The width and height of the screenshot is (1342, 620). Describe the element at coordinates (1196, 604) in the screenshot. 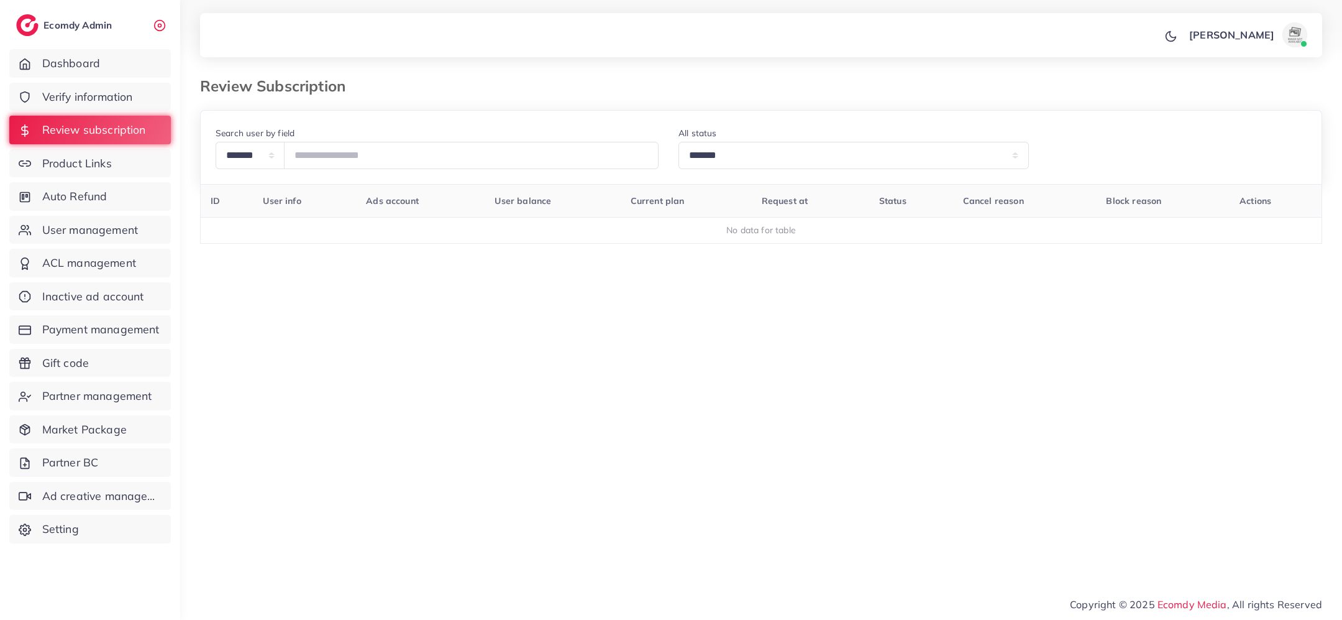

I see `span: Copyright © 2025` at that location.